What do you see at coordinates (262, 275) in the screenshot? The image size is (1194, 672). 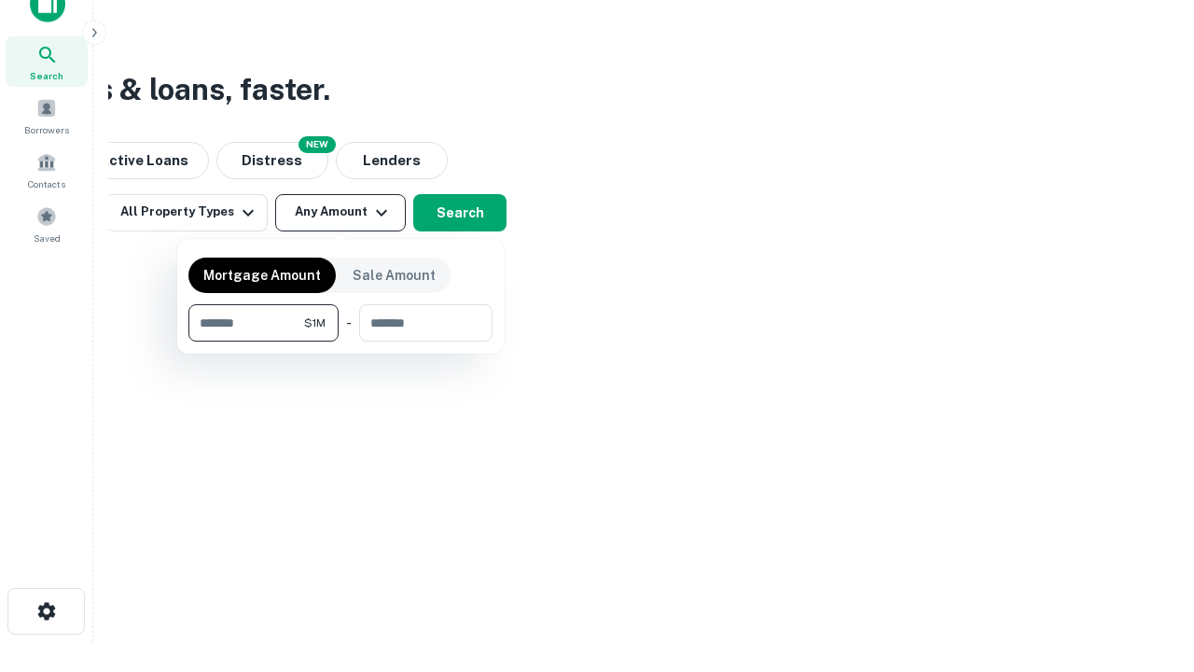 I see `p: Mortgage Amount` at bounding box center [262, 275].